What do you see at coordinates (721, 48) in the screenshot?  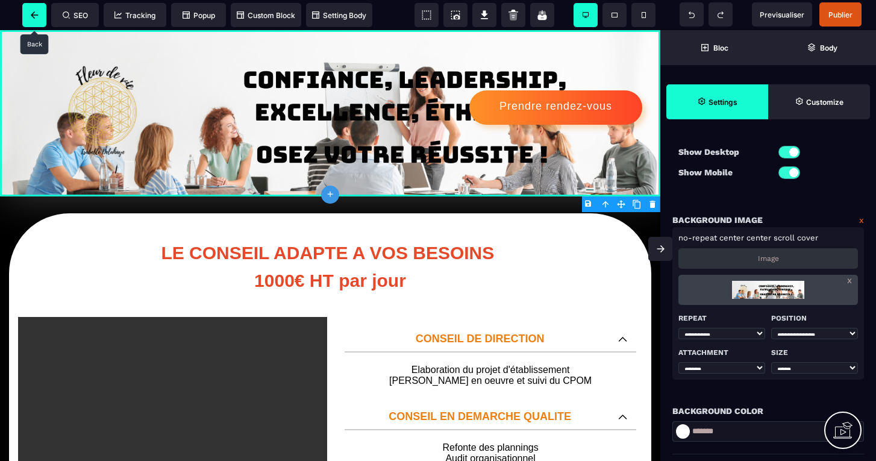 I see `strong: Bloc` at bounding box center [721, 48].